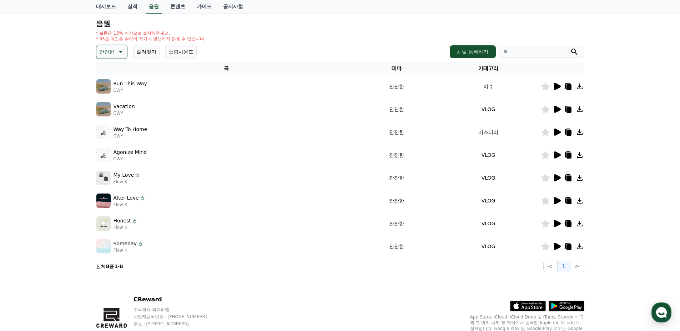 The width and height of the screenshot is (680, 331). What do you see at coordinates (107, 52) in the screenshot?
I see `p: 잔잔한` at bounding box center [107, 52].